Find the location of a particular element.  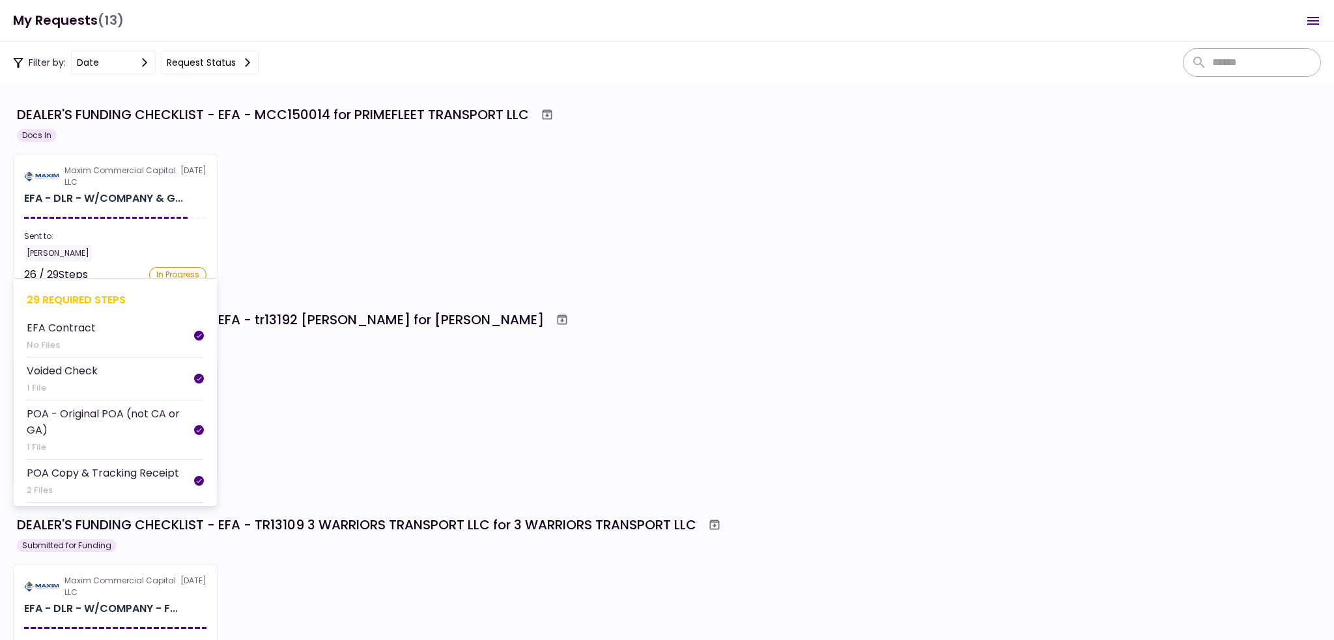

div: Filter by: is located at coordinates (136, 63).